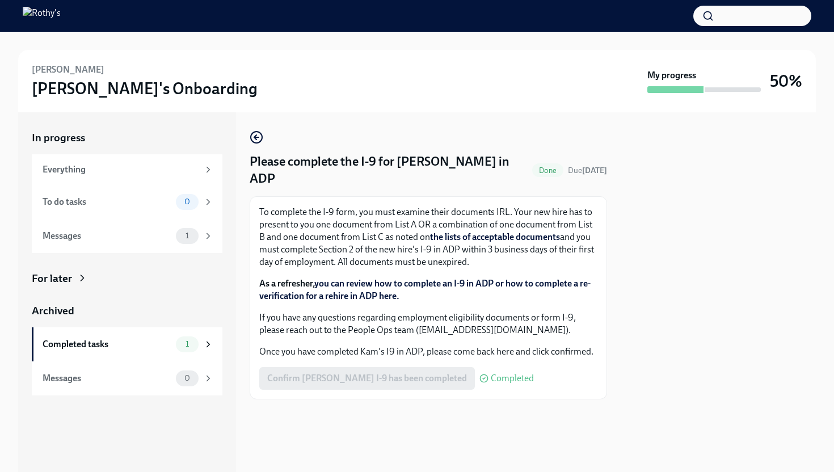  What do you see at coordinates (127, 236) in the screenshot?
I see `a: Messages1` at bounding box center [127, 236].